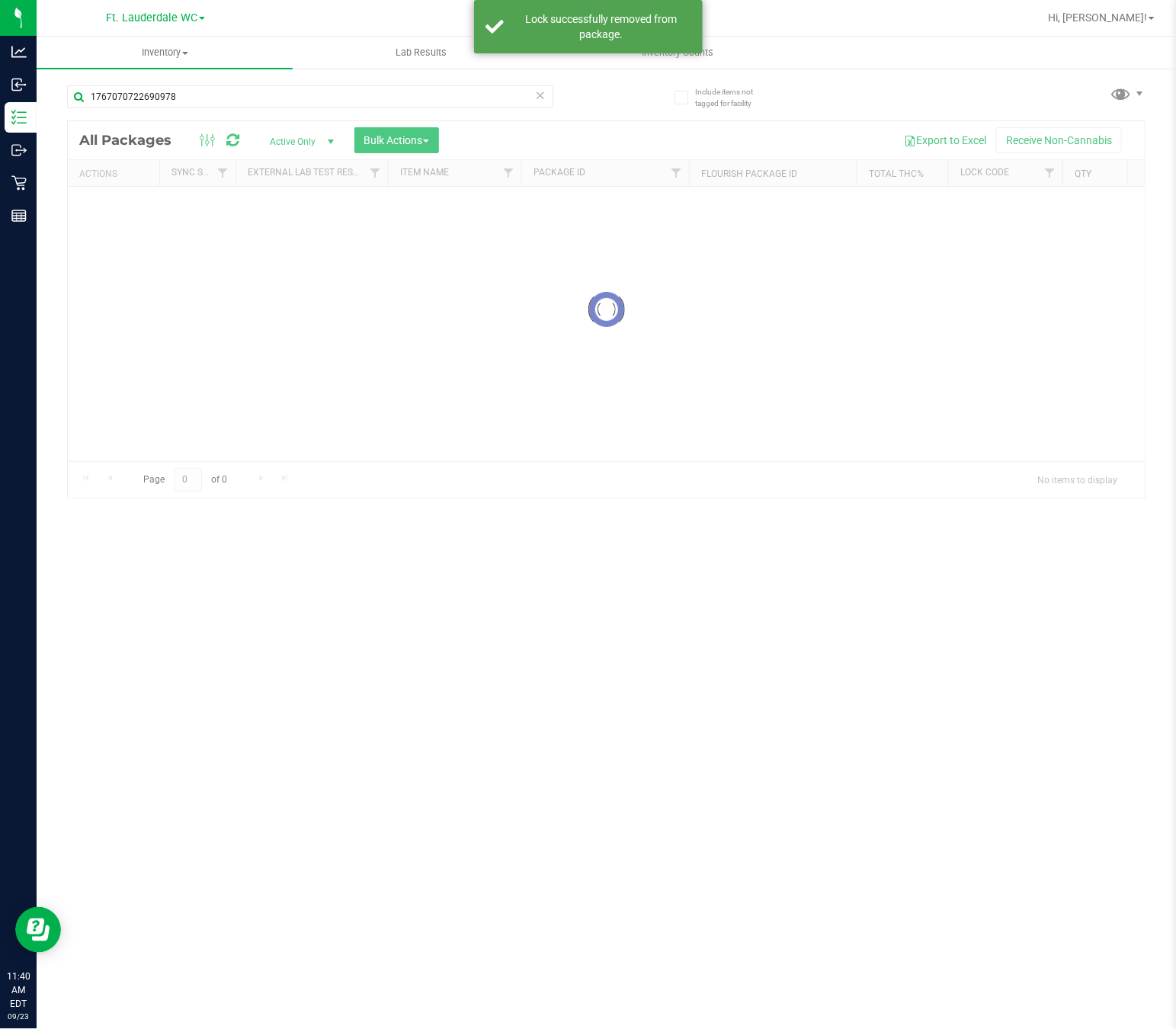 The image size is (1176, 1029). I want to click on inline-svg: Retail, so click(19, 183).